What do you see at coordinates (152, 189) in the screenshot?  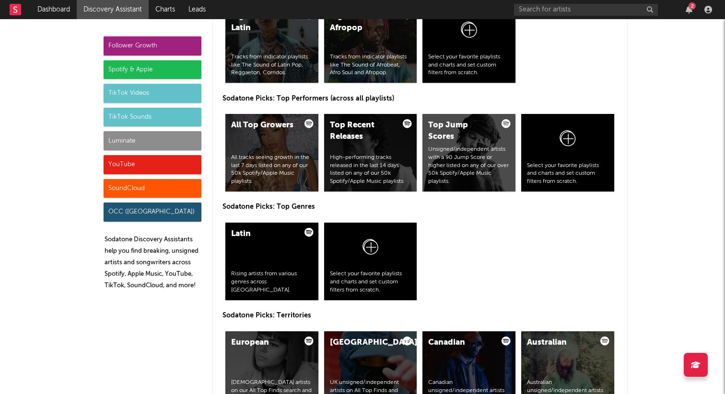 I see `div: SoundCloud` at bounding box center [152, 189].